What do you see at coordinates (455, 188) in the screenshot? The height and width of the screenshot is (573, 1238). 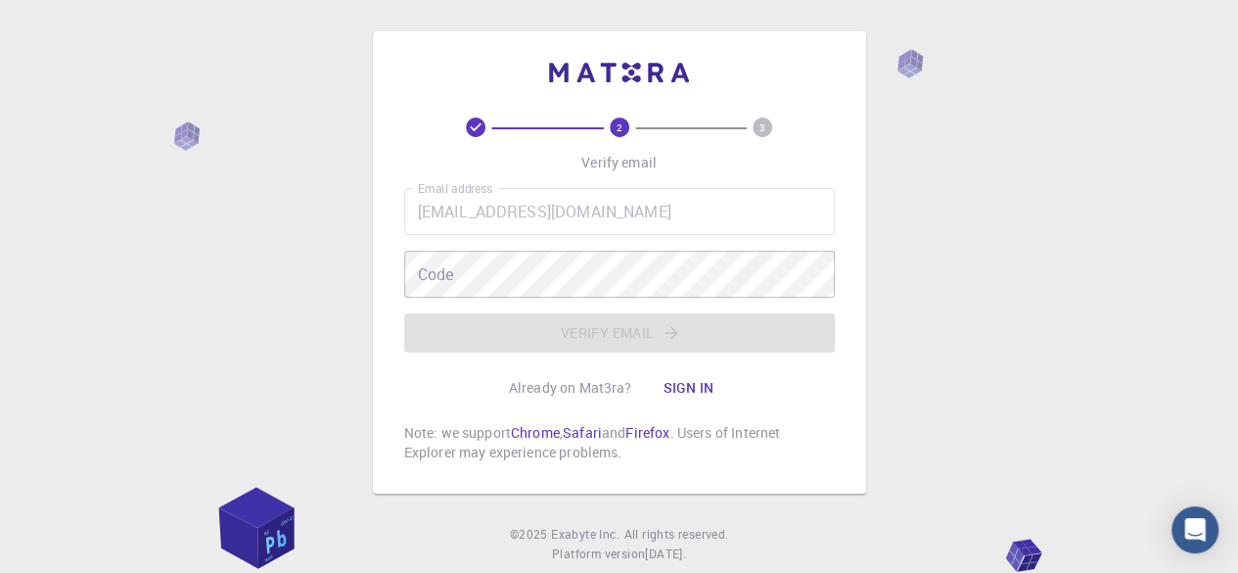 I see `label: Email address` at bounding box center [455, 188].